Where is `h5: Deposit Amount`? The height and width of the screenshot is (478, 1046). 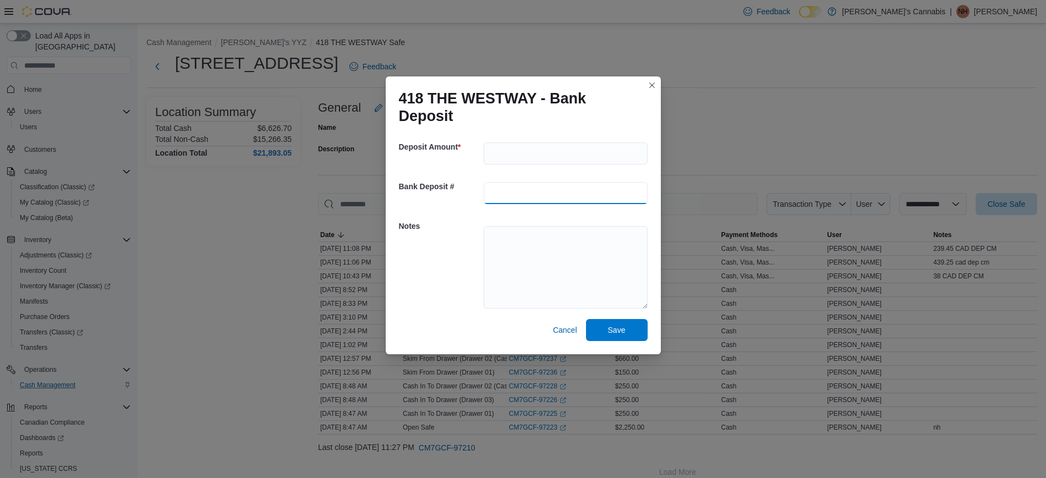 h5: Deposit Amount is located at coordinates (440, 147).